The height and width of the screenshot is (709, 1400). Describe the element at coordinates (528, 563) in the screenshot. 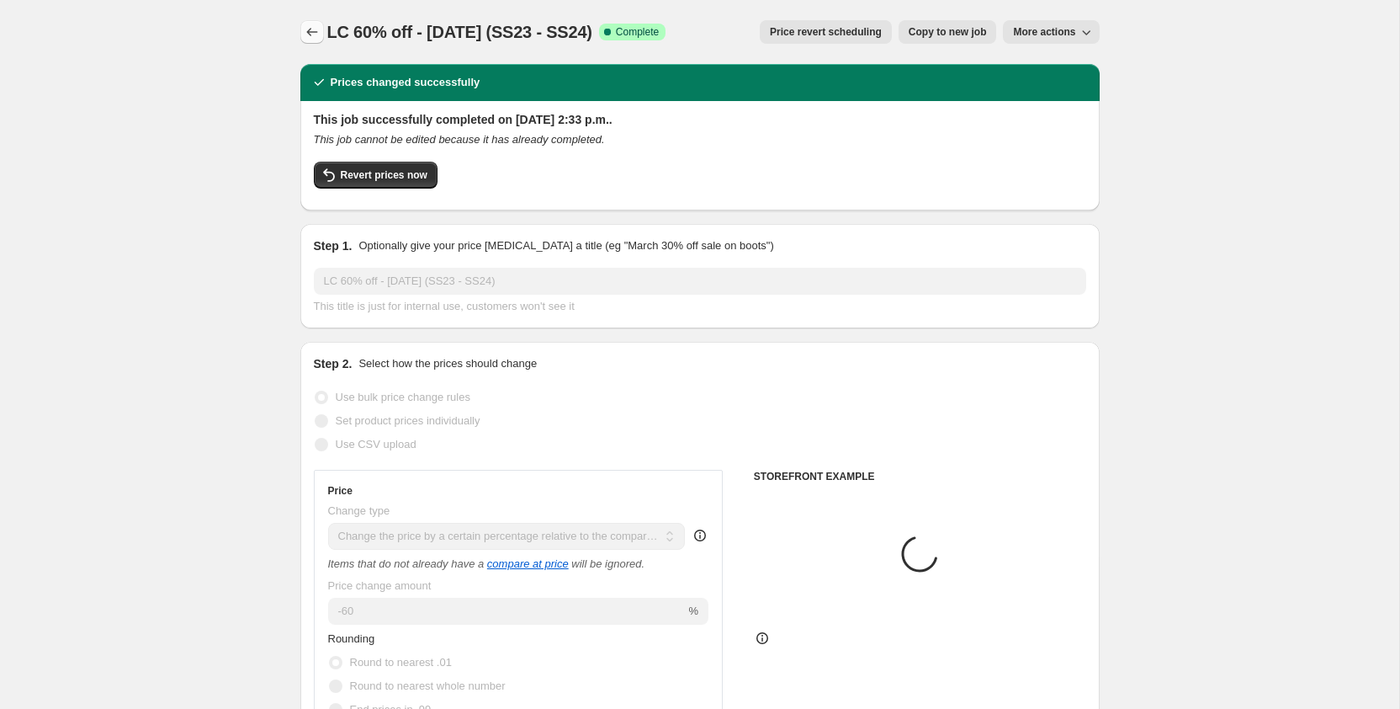

I see `button: compare at price` at that location.